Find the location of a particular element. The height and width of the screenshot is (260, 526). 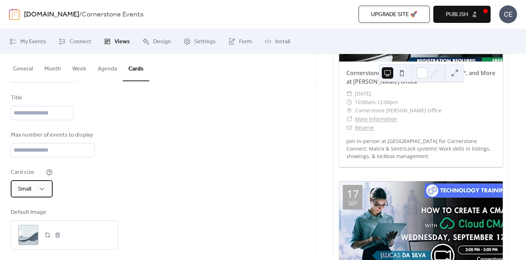

div: Max number of events to display is located at coordinates (52, 135).